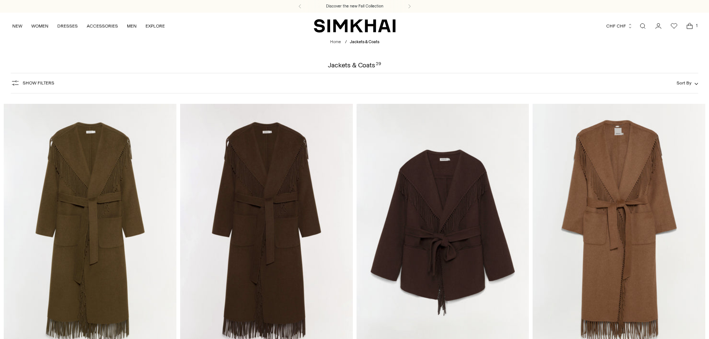  What do you see at coordinates (17, 26) in the screenshot?
I see `a: NEW` at bounding box center [17, 26].